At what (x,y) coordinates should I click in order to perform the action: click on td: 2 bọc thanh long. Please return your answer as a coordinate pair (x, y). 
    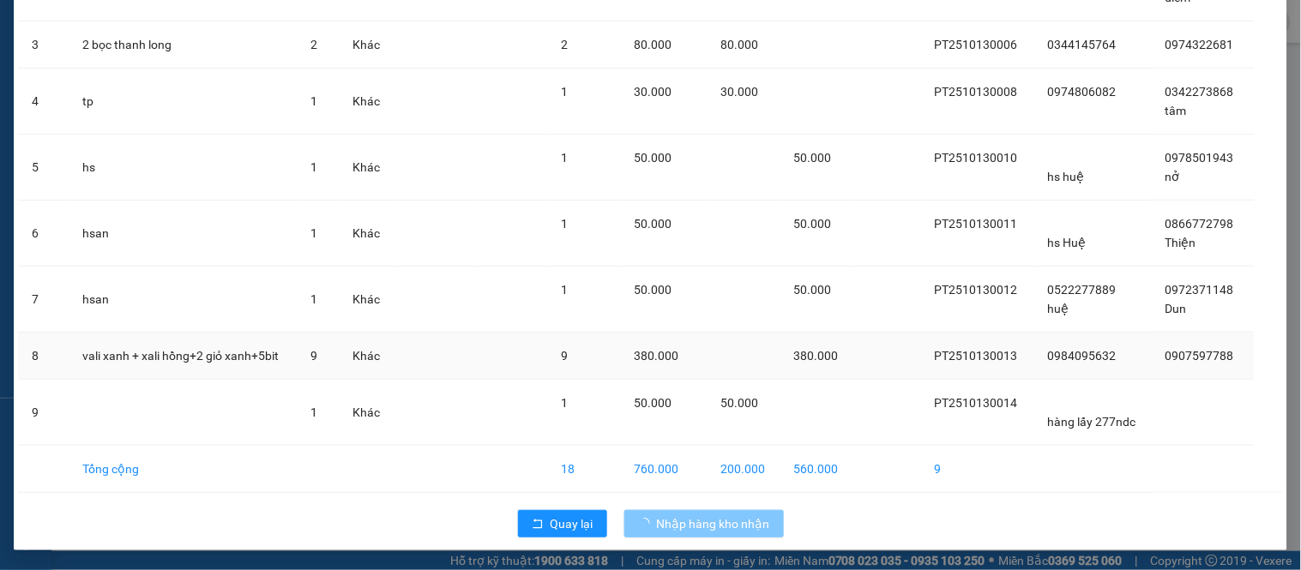
    Looking at the image, I should click on (183, 45).